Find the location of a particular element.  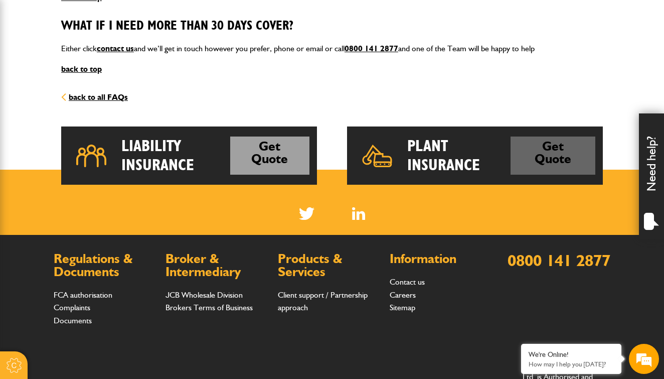

div: We're Online! is located at coordinates (572, 354).